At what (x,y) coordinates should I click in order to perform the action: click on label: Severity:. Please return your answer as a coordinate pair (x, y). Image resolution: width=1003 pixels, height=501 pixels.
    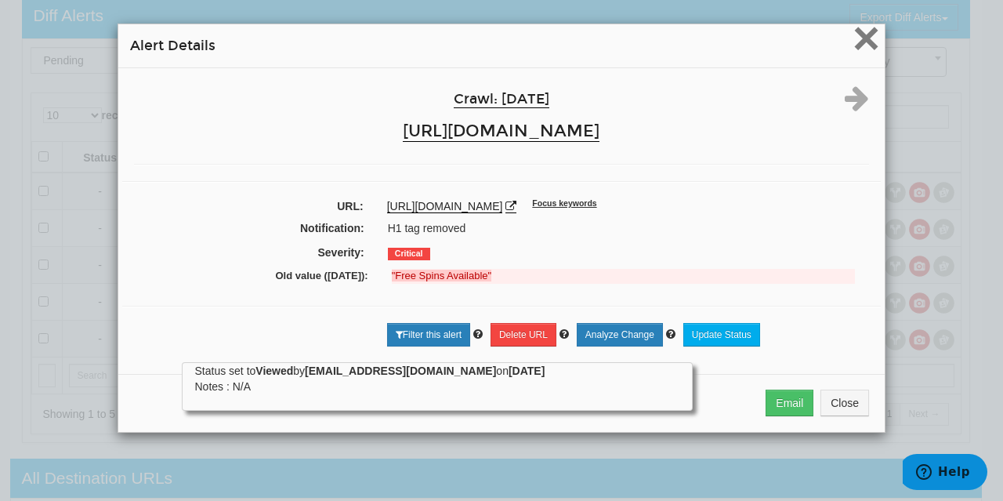
    Looking at the image, I should click on (250, 252).